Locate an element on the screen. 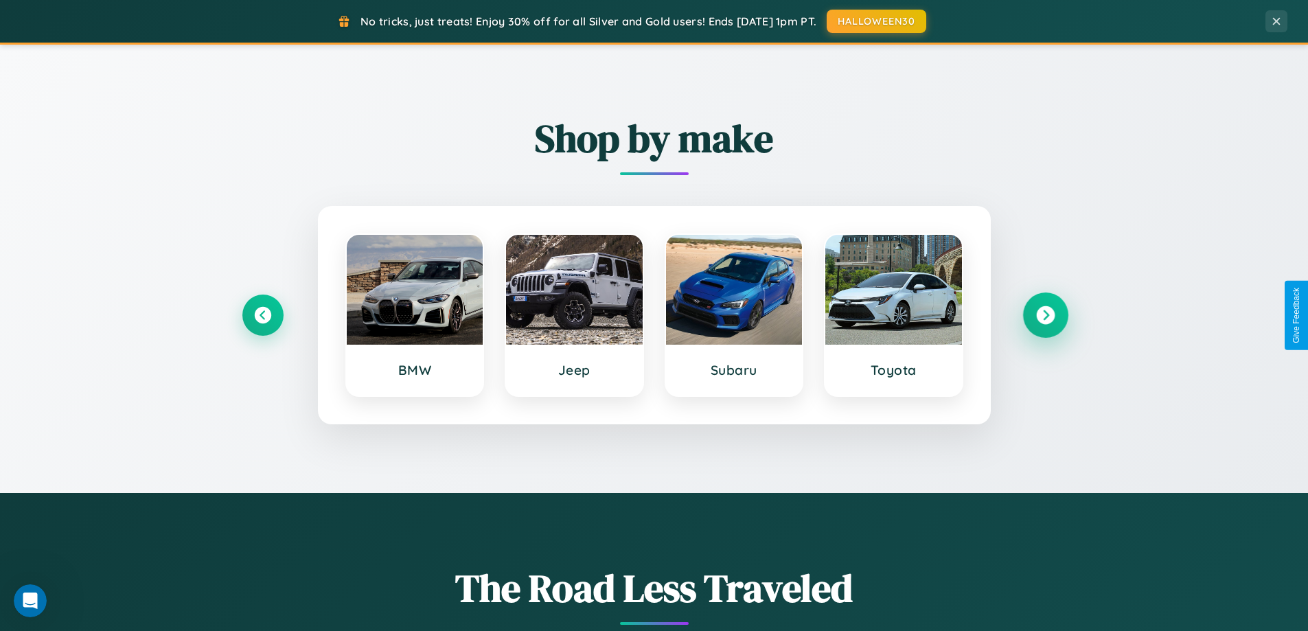  h3: Jeep is located at coordinates (574, 370).